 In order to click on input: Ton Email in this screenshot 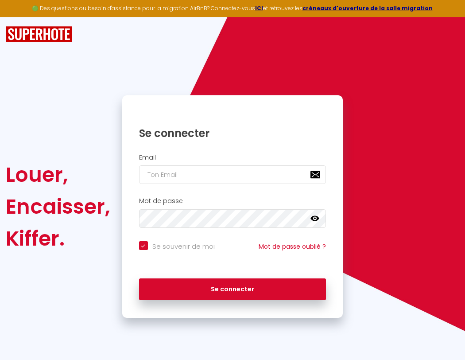, I will do `click(232, 174)`.